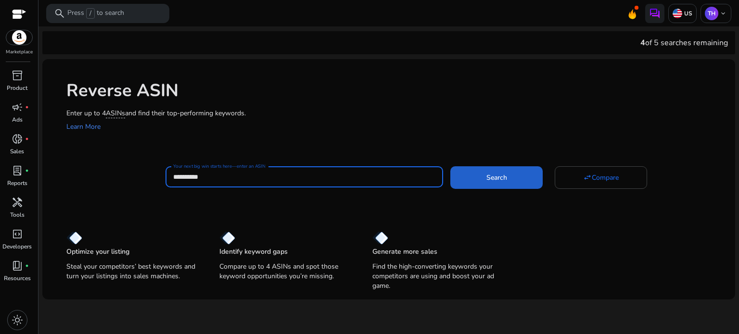  Describe the element at coordinates (684, 43) in the screenshot. I see `div: of 5 searches remaining` at that location.